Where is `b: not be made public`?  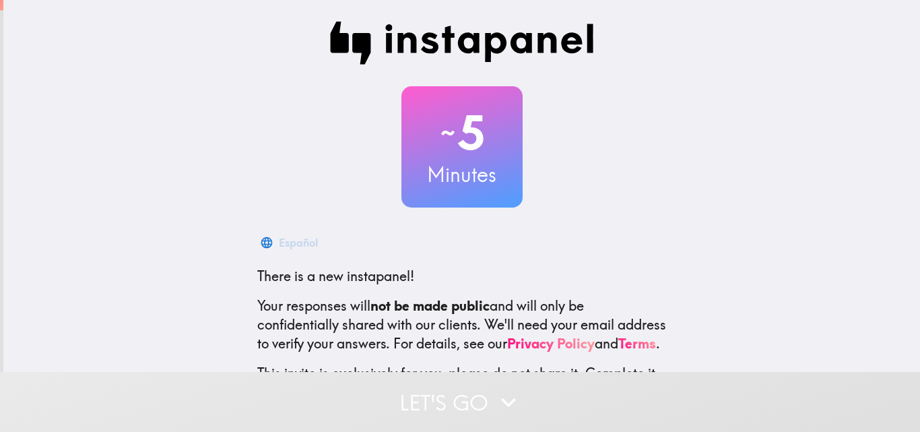 b: not be made public is located at coordinates (430, 305).